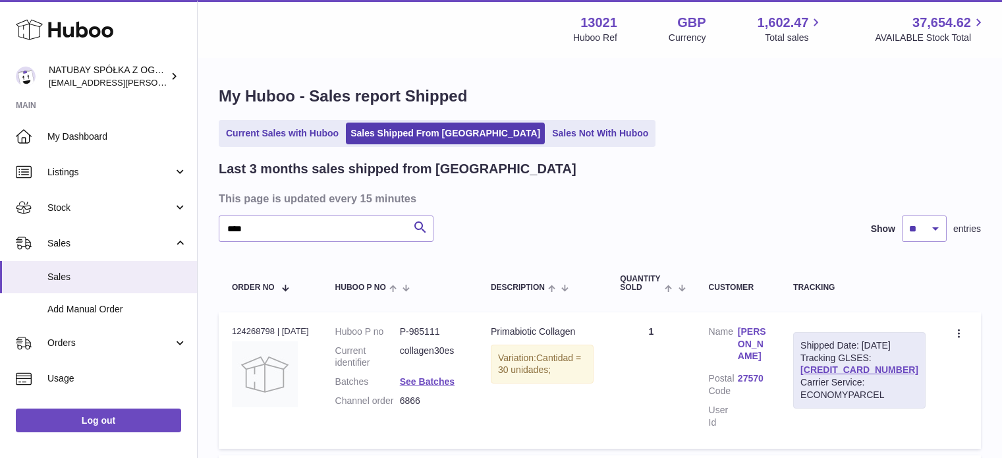  What do you see at coordinates (432, 357) in the screenshot?
I see `dd: collagen30es` at bounding box center [432, 357].